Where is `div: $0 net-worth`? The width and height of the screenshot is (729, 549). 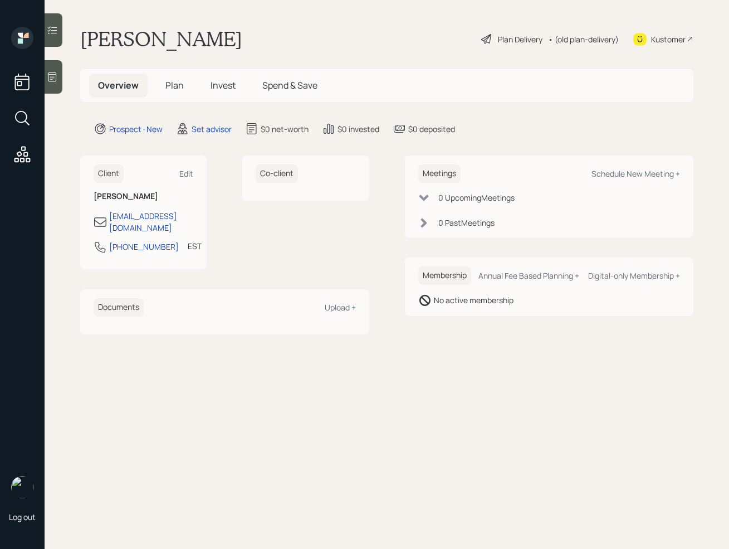 div: $0 net-worth is located at coordinates (285, 129).